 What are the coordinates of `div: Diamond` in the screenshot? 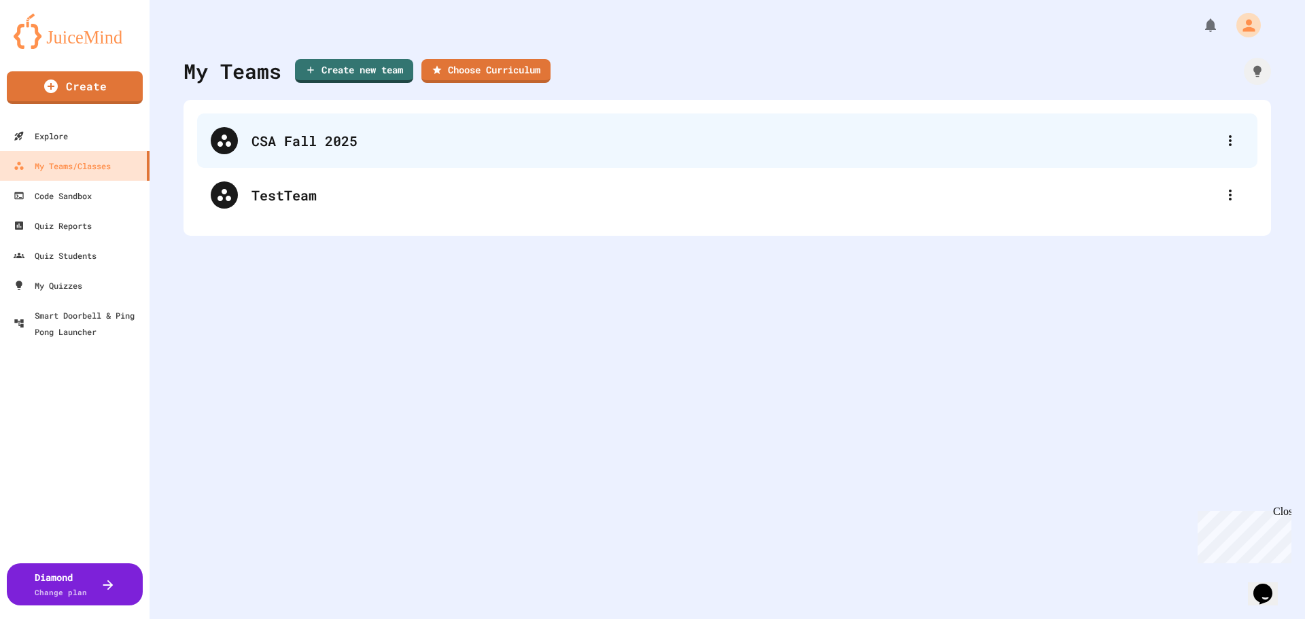 It's located at (60, 584).